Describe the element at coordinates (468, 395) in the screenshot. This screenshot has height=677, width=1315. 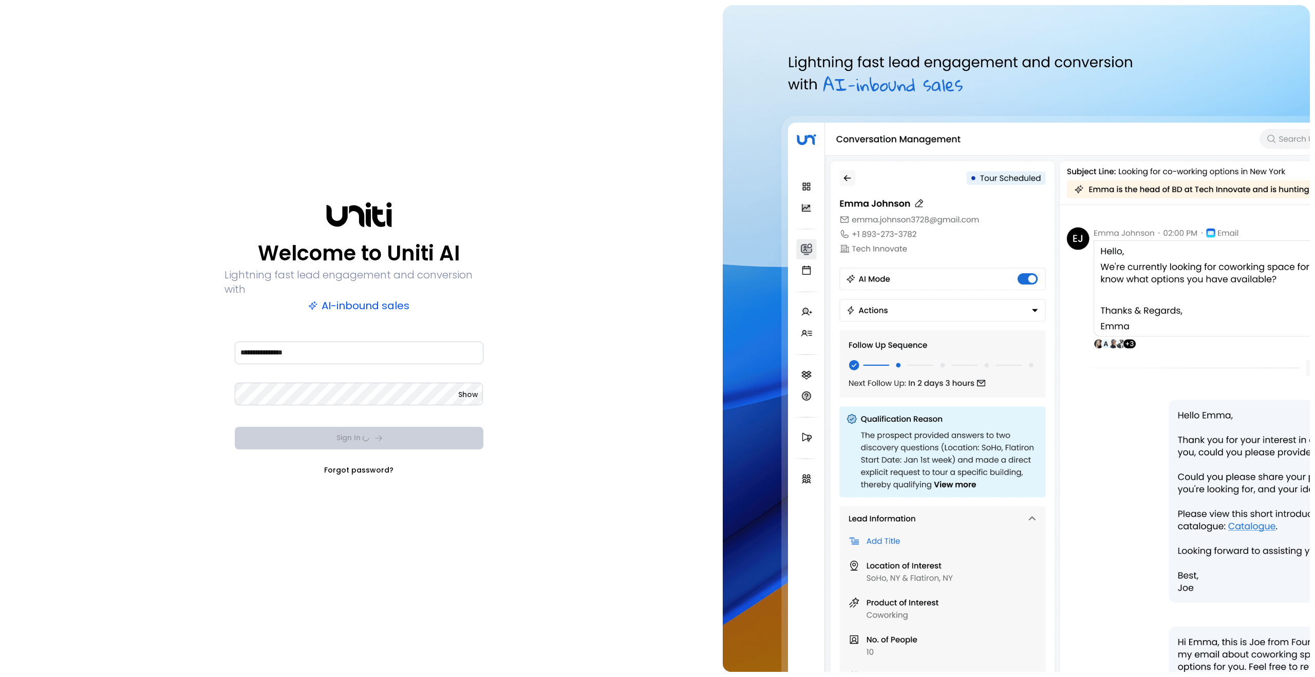
I see `span: Show` at that location.